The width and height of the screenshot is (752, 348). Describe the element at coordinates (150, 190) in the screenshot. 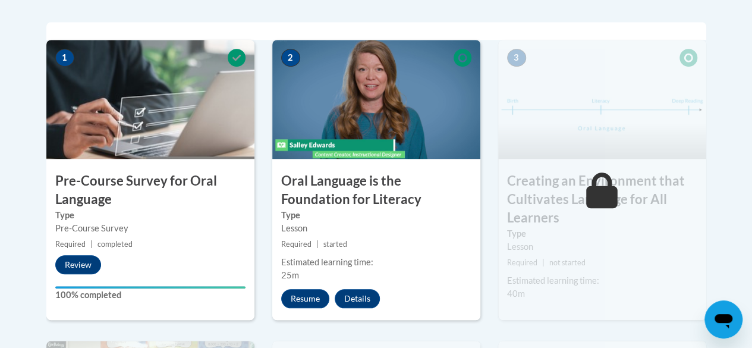

I see `h3: Pre-Course Survey for Oral Language` at that location.